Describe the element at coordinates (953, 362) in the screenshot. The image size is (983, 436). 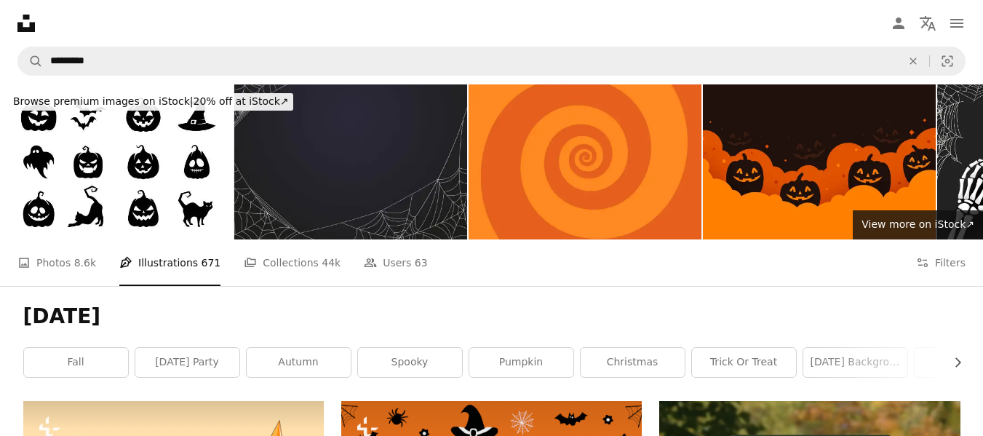
I see `button: scroll list to the right` at that location.